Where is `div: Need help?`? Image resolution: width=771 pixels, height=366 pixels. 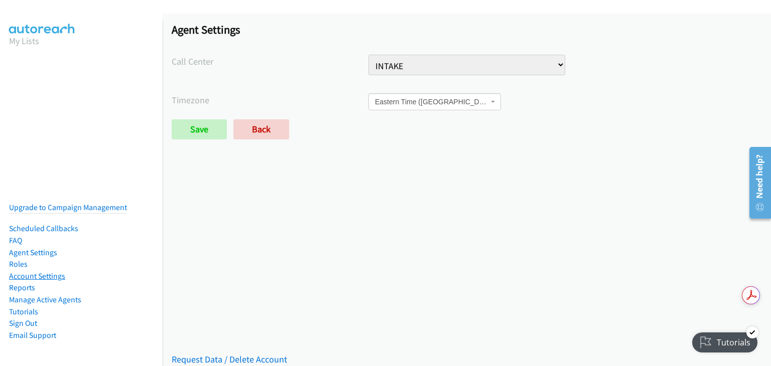
div: Need help? is located at coordinates (17, 34).